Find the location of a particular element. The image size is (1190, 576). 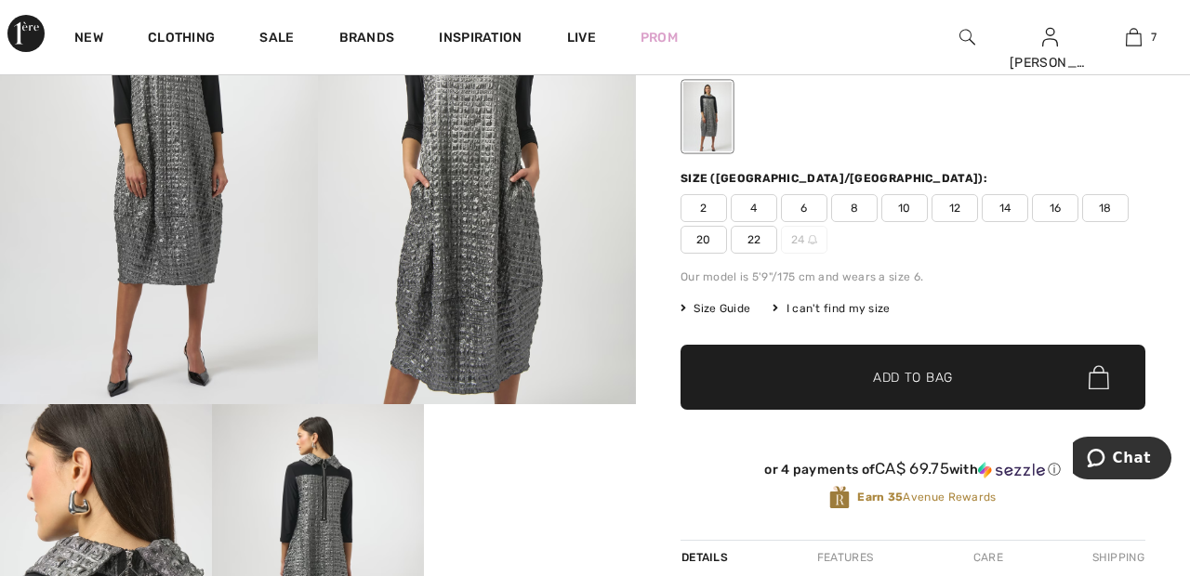

span: Avenue Rewards is located at coordinates (926, 497).